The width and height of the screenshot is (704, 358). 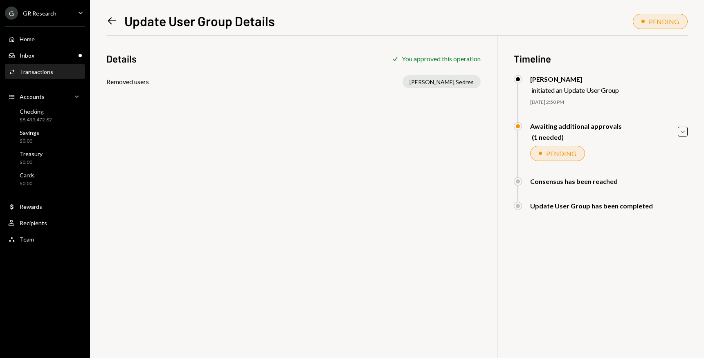 What do you see at coordinates (32, 97) in the screenshot?
I see `div: Accounts` at bounding box center [32, 97].